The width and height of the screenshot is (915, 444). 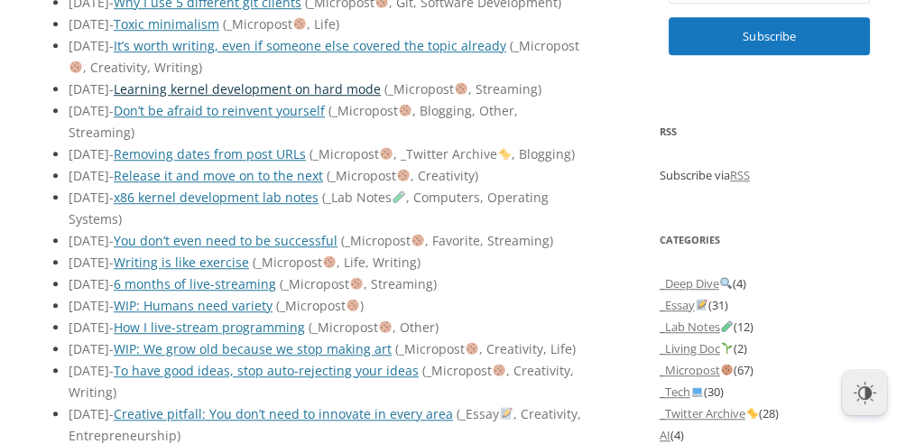 I want to click on span: _Micropost , Blogging, Other, Streaming, so click(x=293, y=121).